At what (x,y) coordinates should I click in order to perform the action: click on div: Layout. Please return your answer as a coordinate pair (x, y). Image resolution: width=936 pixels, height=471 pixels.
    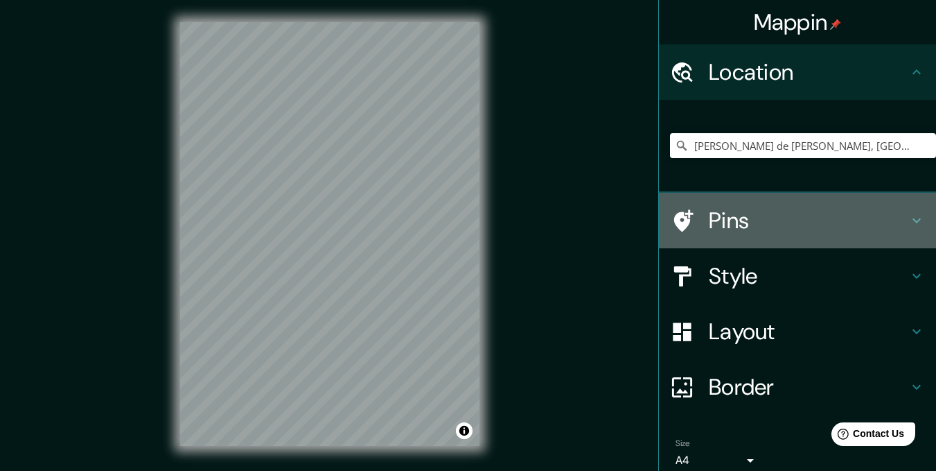
    Looking at the image, I should click on (798, 331).